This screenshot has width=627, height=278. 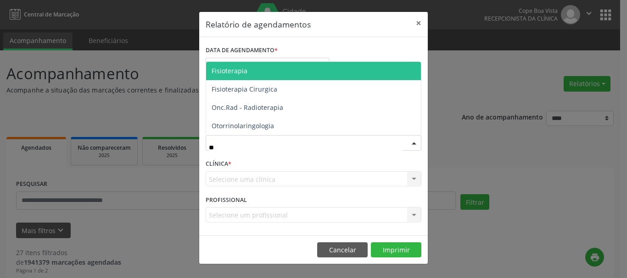 What do you see at coordinates (247, 107) in the screenshot?
I see `span: Onc.Rad - Radioterapia` at bounding box center [247, 107].